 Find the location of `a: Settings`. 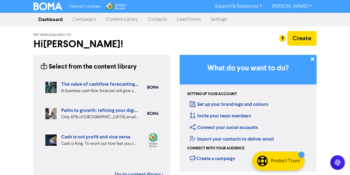

a: Settings is located at coordinates (219, 19).